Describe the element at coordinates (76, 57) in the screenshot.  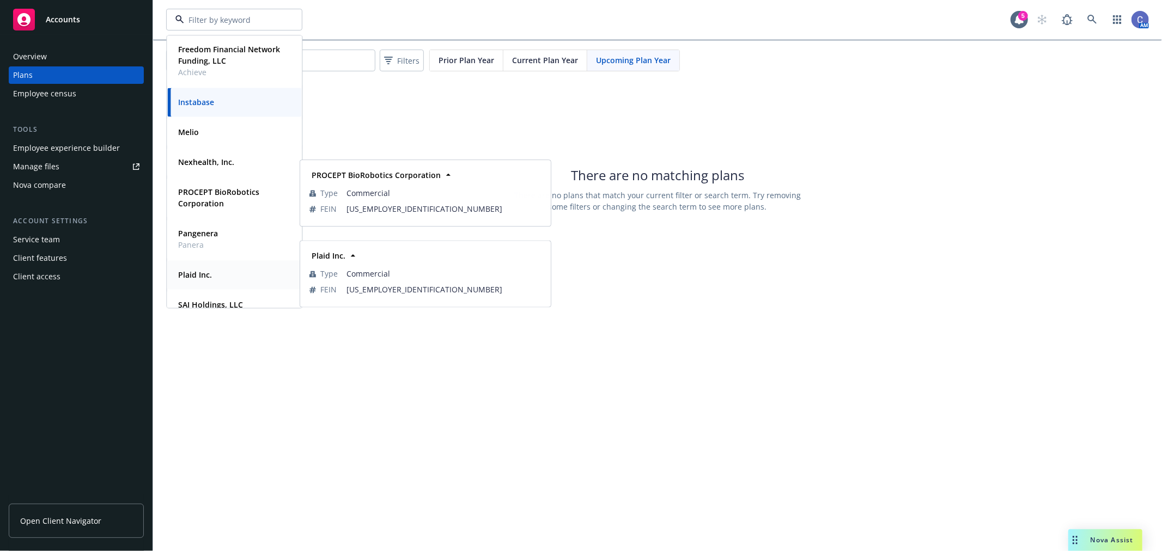
I see `a: Overview` at that location.